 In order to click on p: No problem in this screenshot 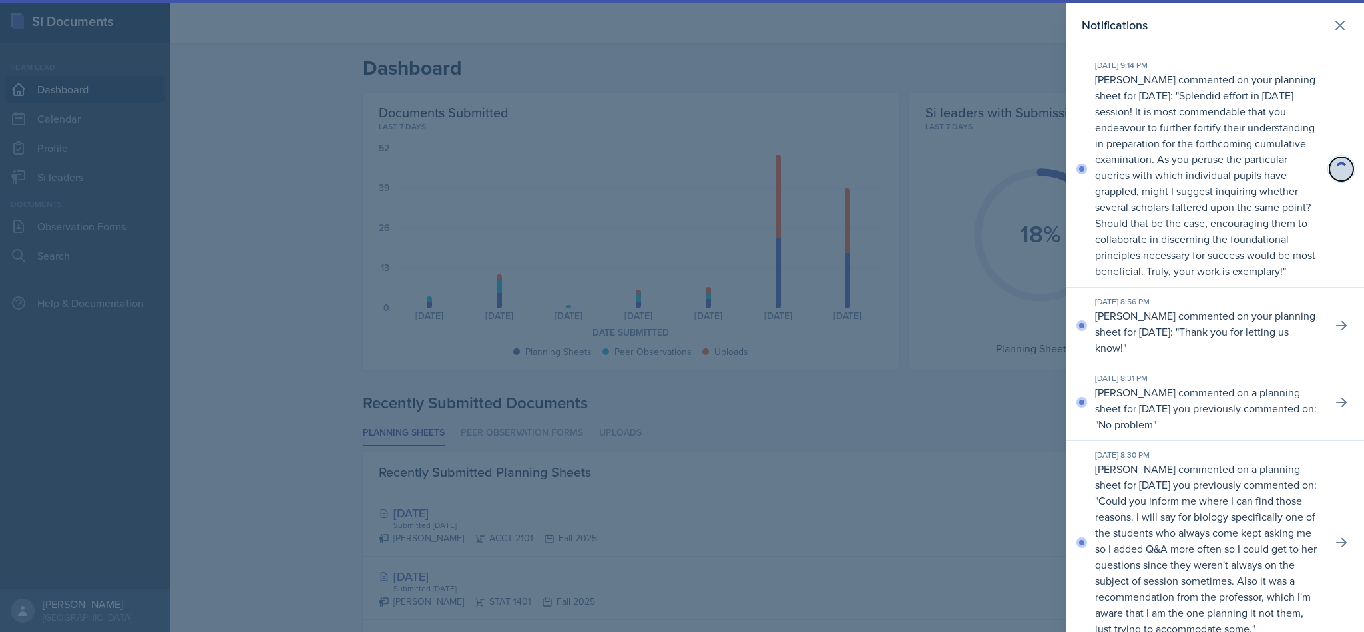, I will do `click(1125, 424)`.